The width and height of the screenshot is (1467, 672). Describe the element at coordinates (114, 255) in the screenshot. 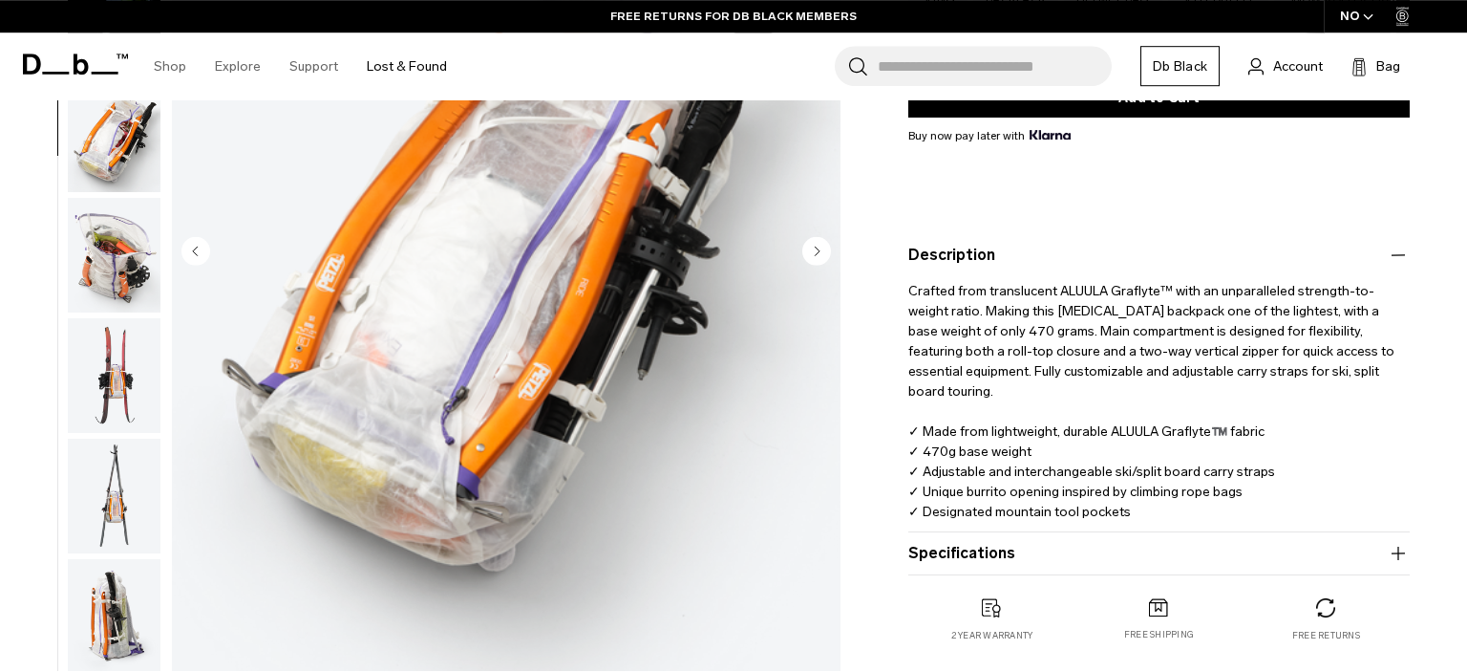

I see `button: Weigh_Lighter_Backpack_25L_7.png` at that location.